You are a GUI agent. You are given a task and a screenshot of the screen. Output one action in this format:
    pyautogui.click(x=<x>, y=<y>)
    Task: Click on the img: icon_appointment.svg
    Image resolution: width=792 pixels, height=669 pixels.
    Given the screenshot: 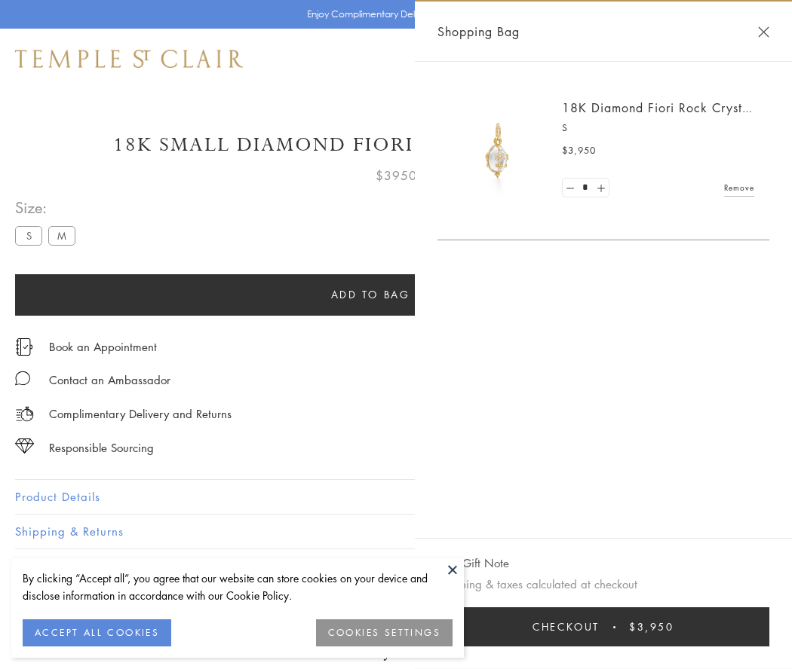 What is the action you would take?
    pyautogui.click(x=24, y=347)
    